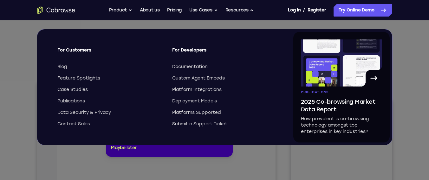 The image size is (429, 180). I want to click on a: Publications, so click(109, 101).